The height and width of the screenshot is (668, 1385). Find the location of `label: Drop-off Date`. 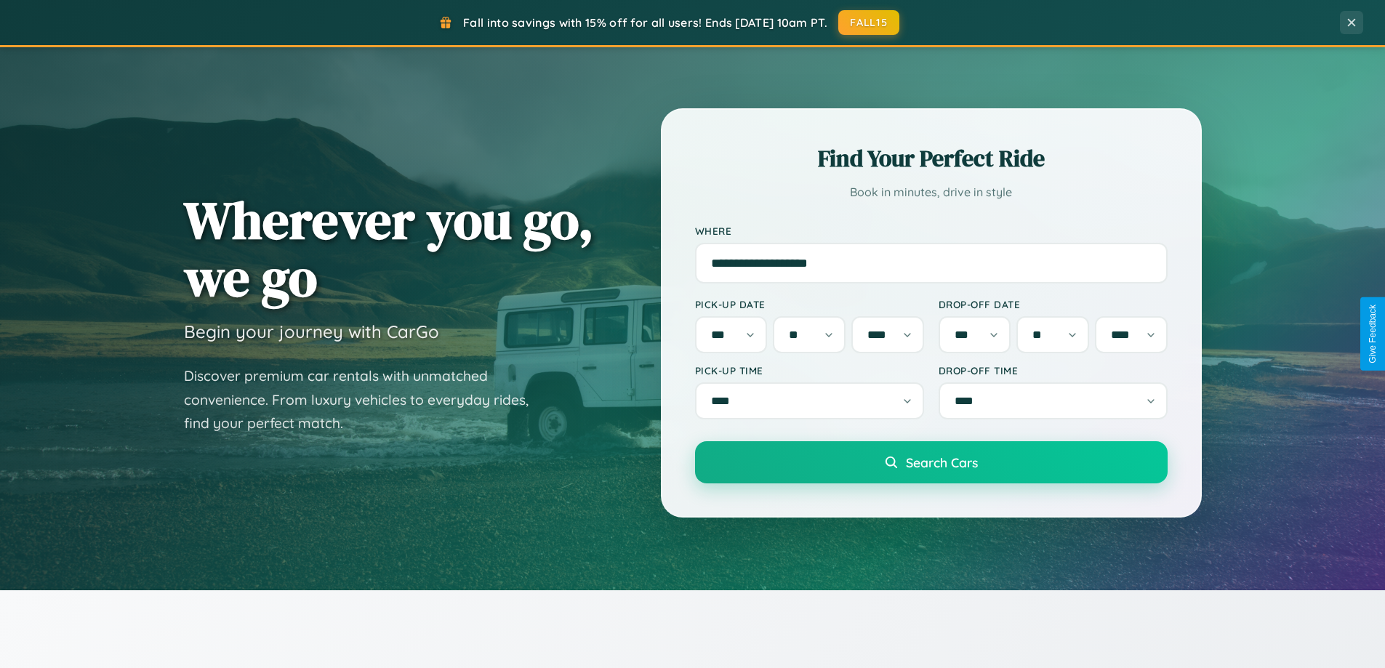

label: Drop-off Date is located at coordinates (1052, 304).